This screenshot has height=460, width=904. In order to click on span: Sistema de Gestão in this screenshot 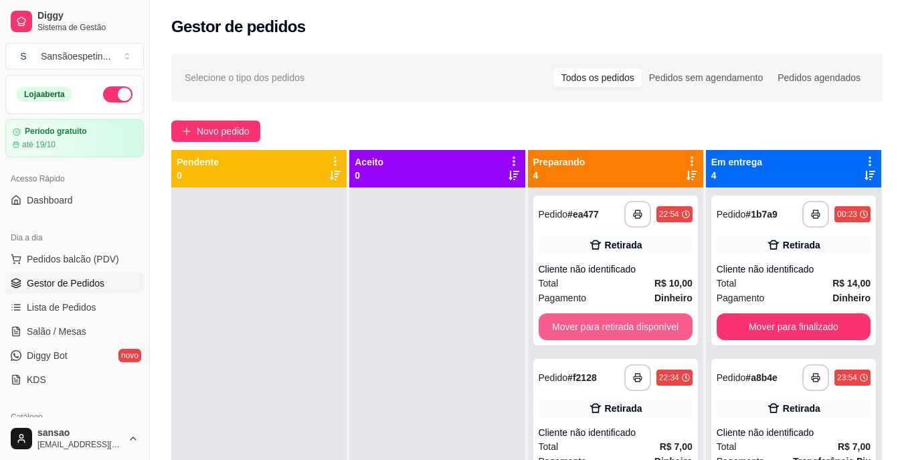, I will do `click(88, 27)`.